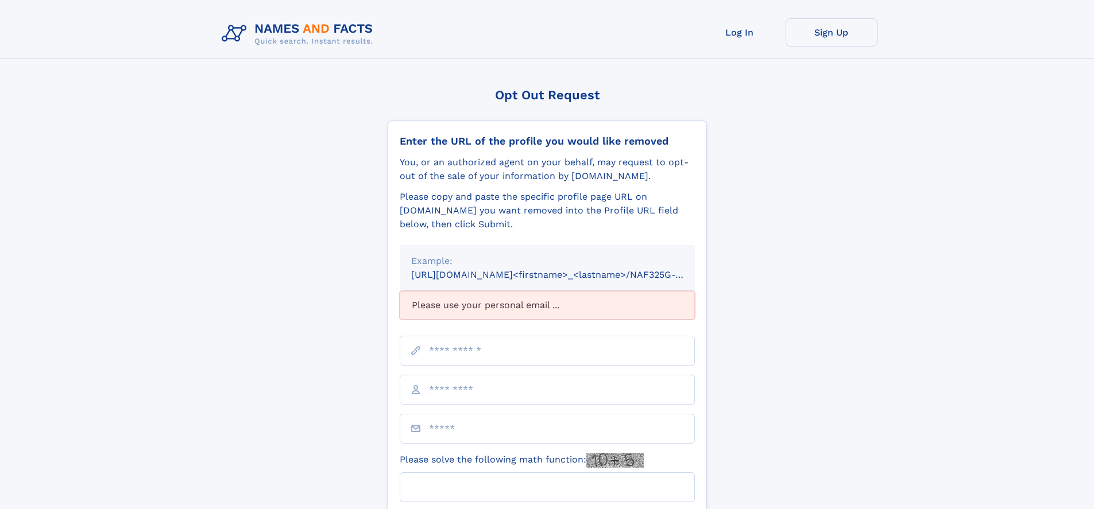  I want to click on a: Log In, so click(740, 32).